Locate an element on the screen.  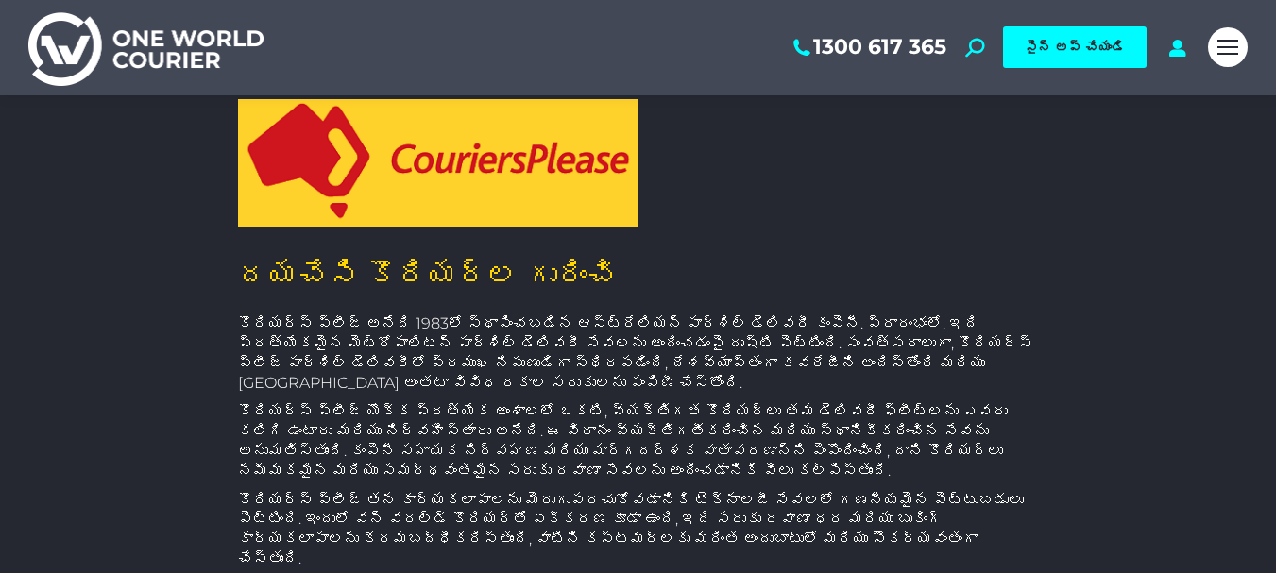
a: Mobile menu icon is located at coordinates (1228, 47).